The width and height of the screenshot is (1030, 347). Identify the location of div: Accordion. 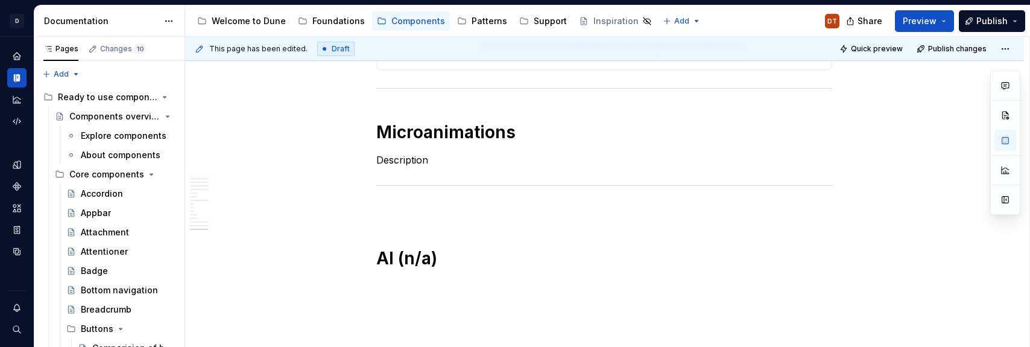
(102, 194).